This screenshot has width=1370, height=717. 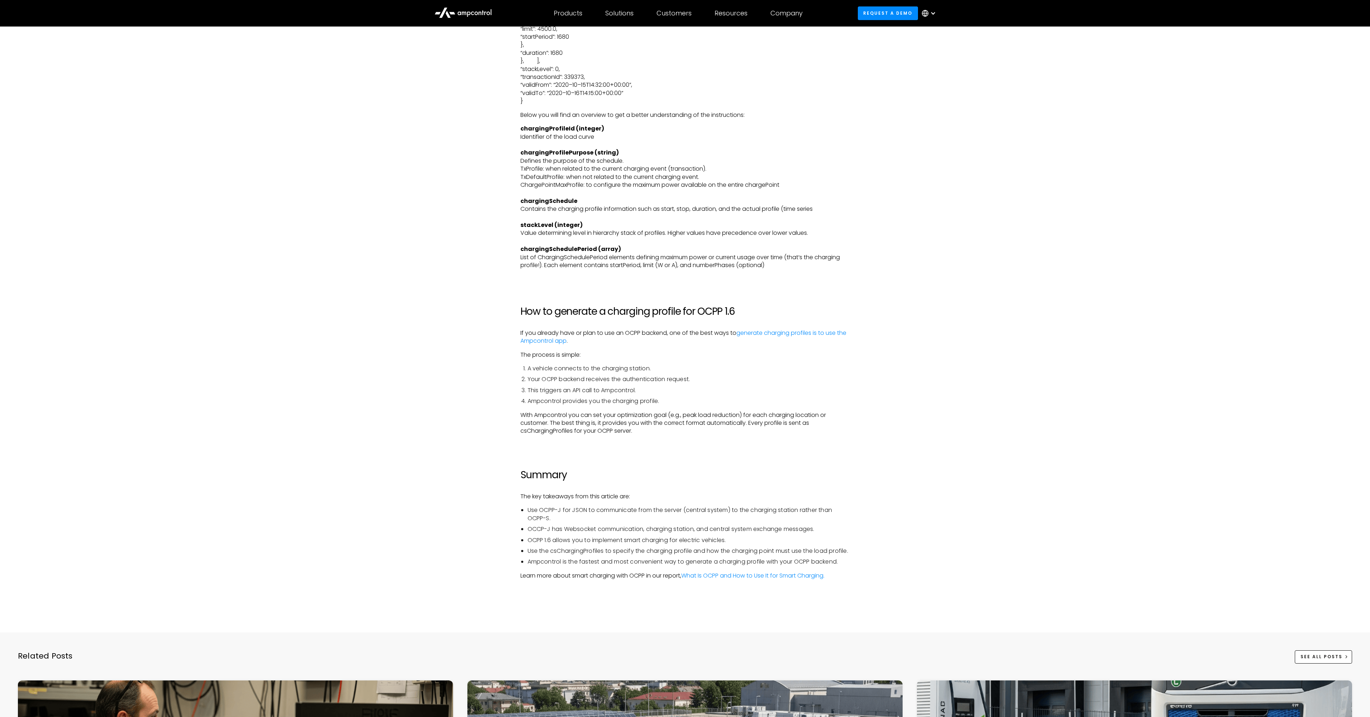 I want to click on p: If you already have or plan to use an OCPP backend, one of the best ways to ., so click(x=685, y=337).